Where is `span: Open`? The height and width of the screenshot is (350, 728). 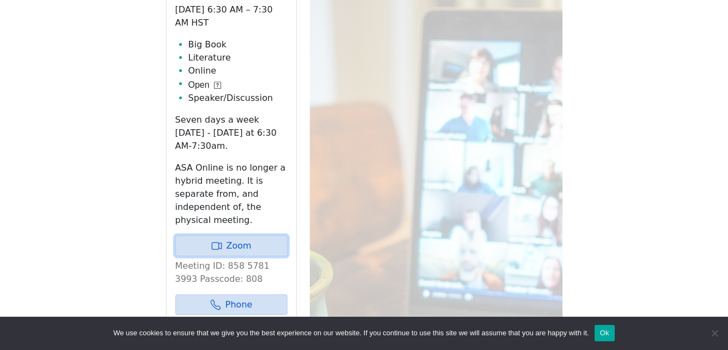
span: Open is located at coordinates (199, 85).